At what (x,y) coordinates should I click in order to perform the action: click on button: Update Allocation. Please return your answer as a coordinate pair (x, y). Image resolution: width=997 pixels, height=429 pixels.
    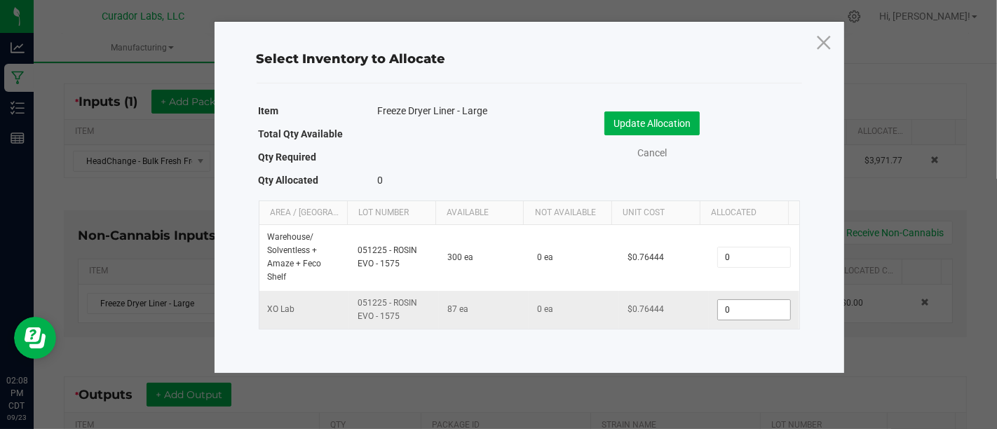
    Looking at the image, I should click on (652, 123).